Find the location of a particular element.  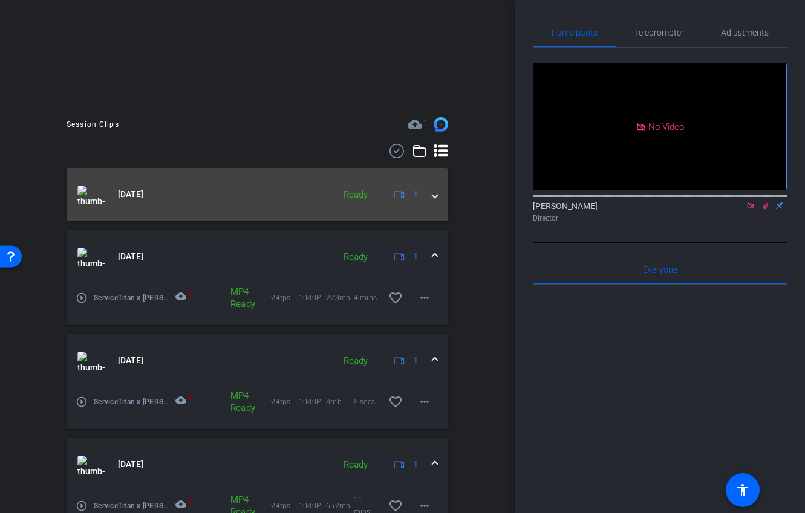

span: 8 secs is located at coordinates (367, 402).